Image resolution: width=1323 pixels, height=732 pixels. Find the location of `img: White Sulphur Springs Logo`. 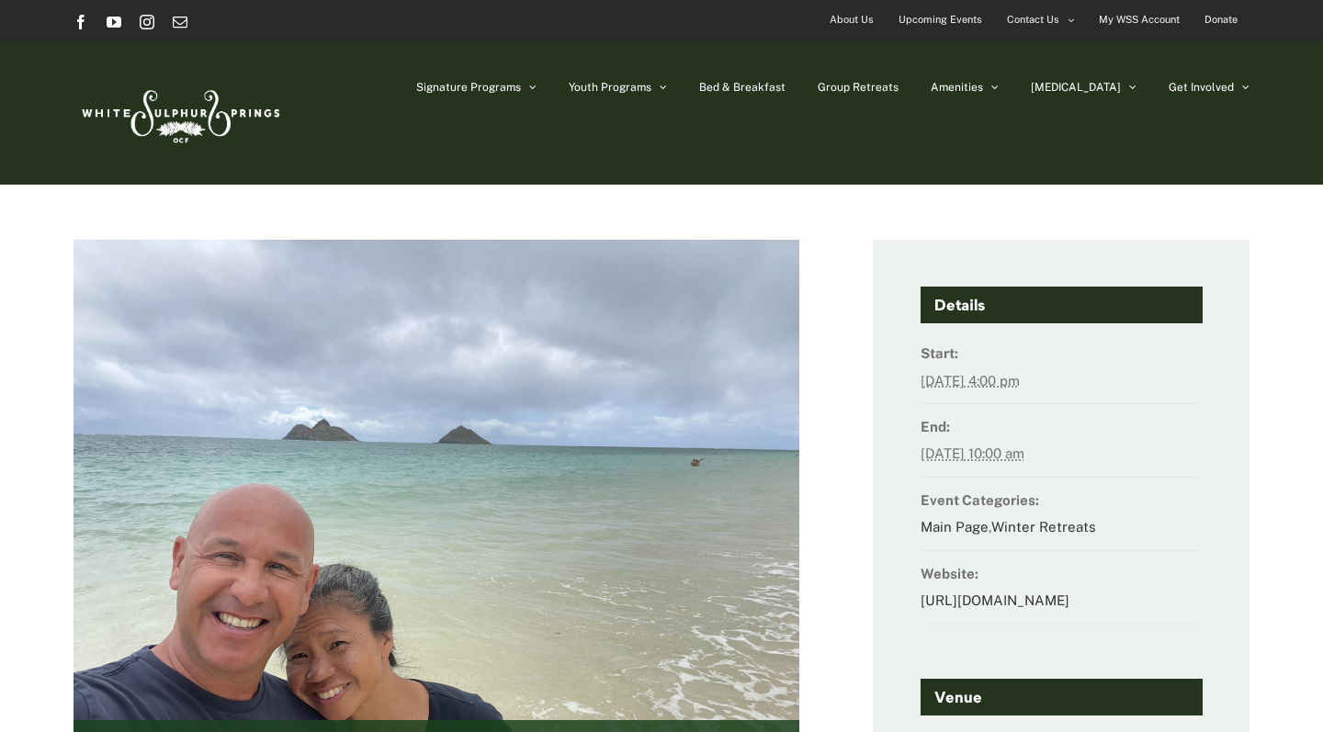

img: White Sulphur Springs Logo is located at coordinates (179, 113).